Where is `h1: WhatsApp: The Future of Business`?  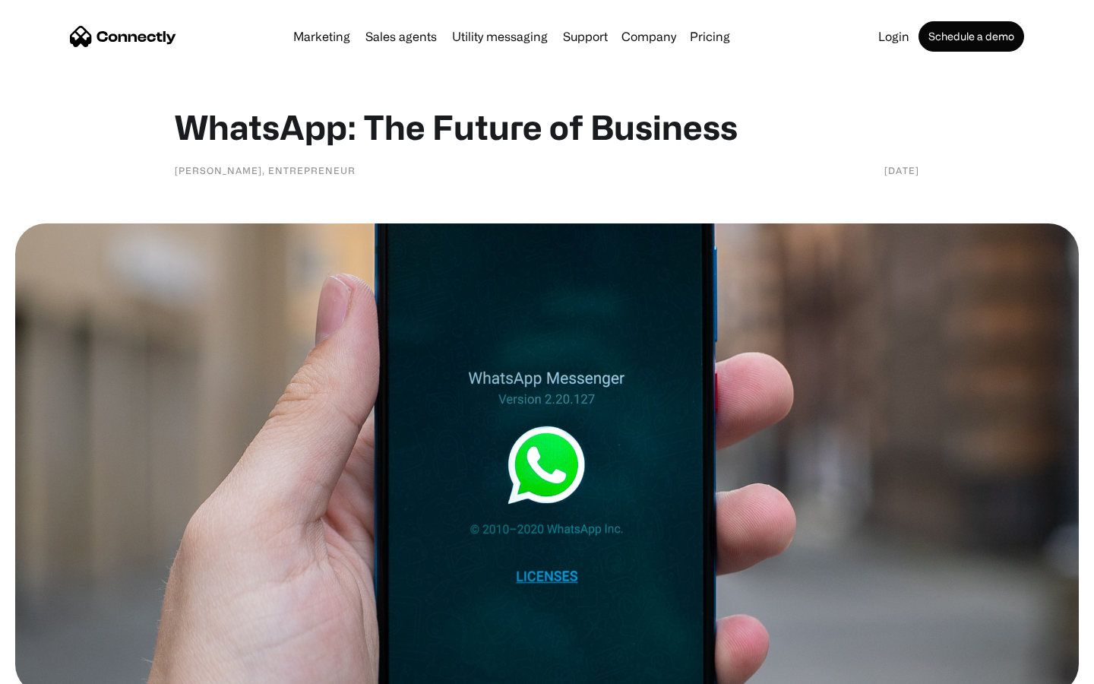
h1: WhatsApp: The Future of Business is located at coordinates (547, 127).